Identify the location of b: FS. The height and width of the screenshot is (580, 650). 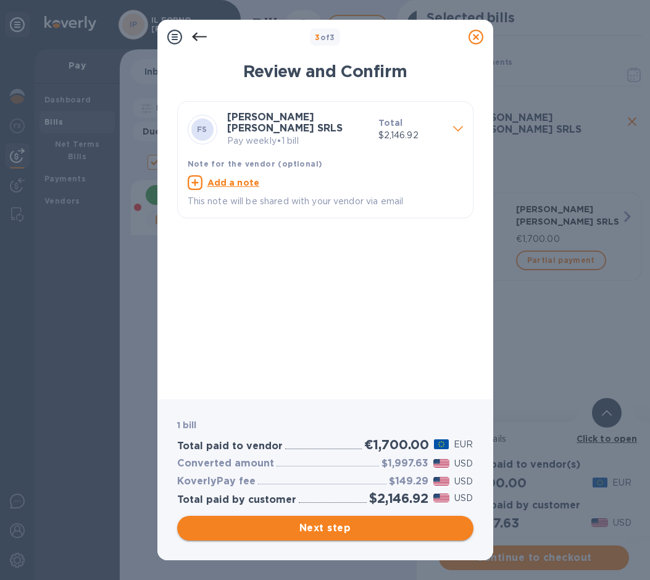
(202, 129).